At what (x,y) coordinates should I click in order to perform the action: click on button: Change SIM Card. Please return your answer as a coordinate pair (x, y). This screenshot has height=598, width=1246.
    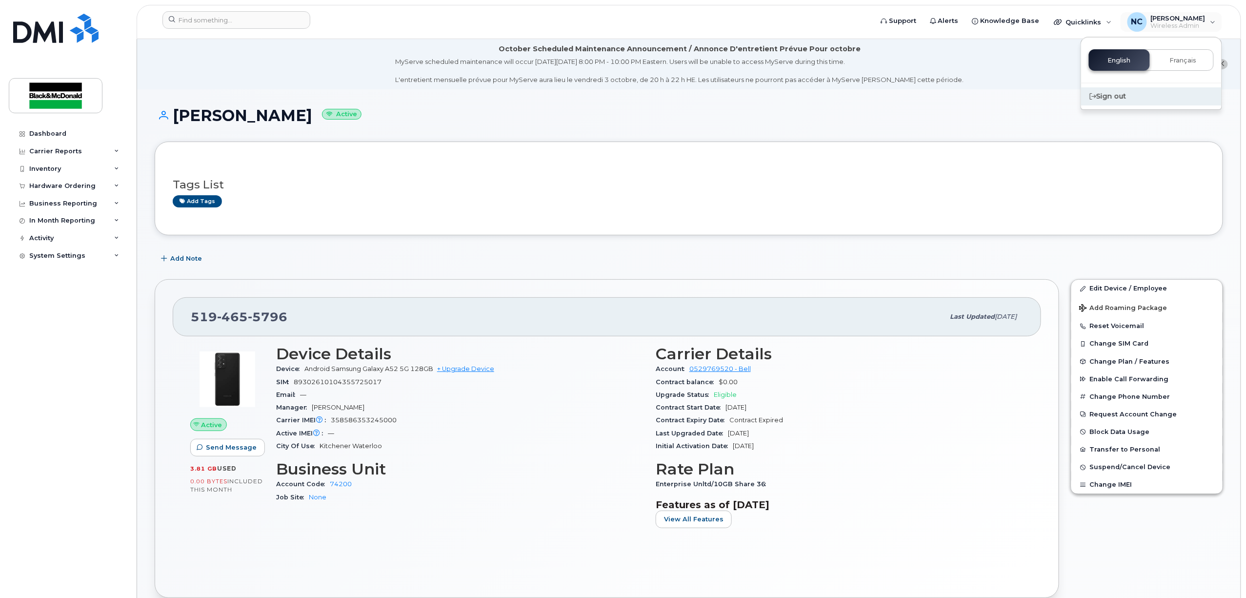
    Looking at the image, I should click on (1147, 344).